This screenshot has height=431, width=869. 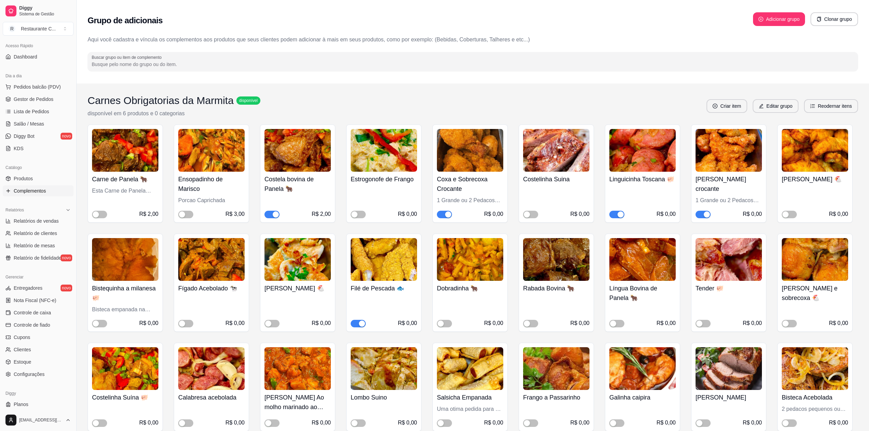 I want to click on span: Pedidos balcão (PDV), so click(x=37, y=87).